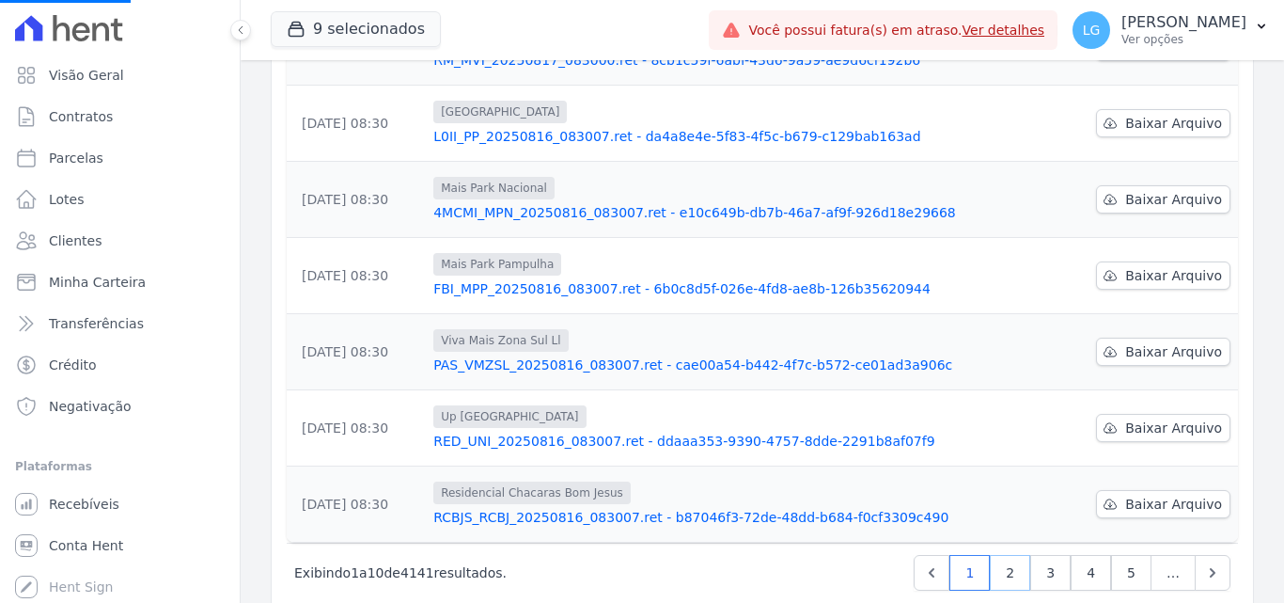 Image resolution: width=1284 pixels, height=603 pixels. What do you see at coordinates (497, 264) in the screenshot?
I see `span: Mais Park Pampulha` at bounding box center [497, 264].